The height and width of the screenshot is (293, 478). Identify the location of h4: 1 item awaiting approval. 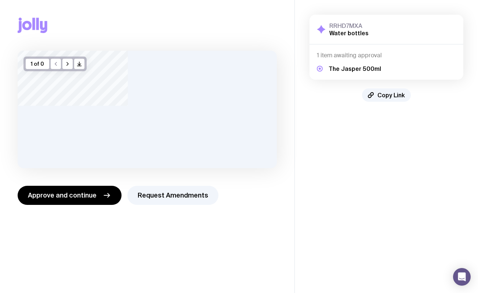
(386, 55).